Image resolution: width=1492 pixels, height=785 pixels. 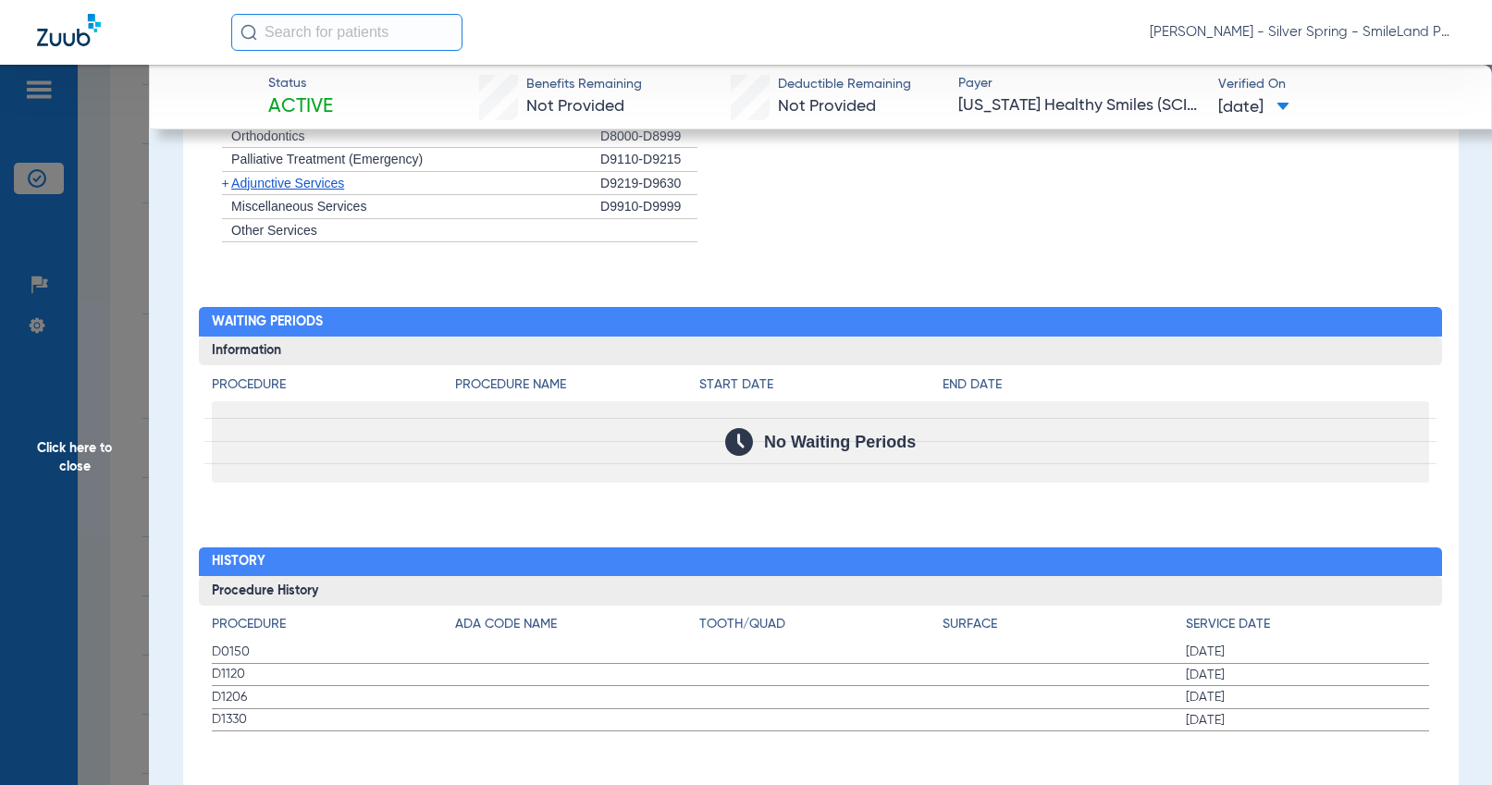 I want to click on span: Other Services, so click(x=274, y=230).